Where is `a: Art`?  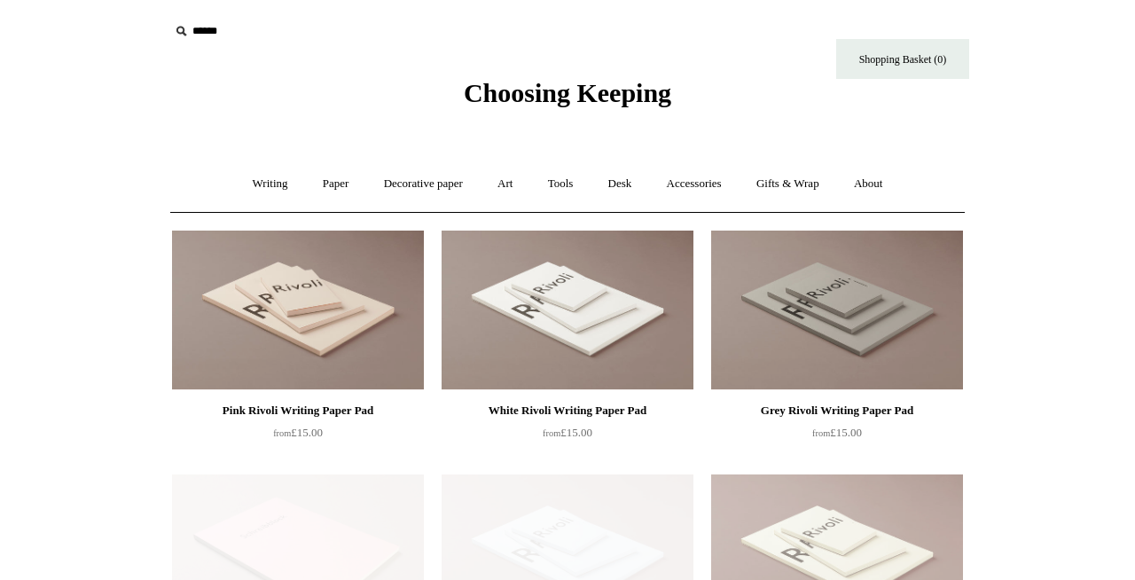
a: Art is located at coordinates (505, 184).